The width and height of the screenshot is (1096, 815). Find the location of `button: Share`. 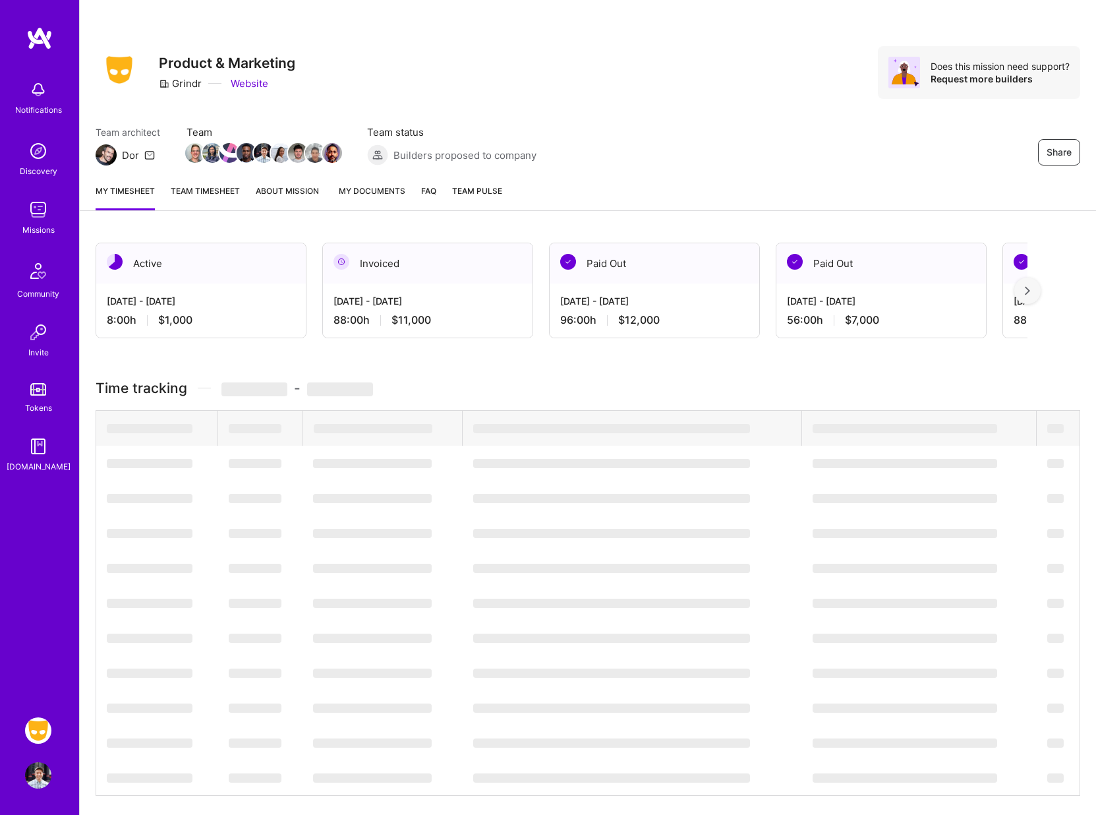

button: Share is located at coordinates (1059, 152).